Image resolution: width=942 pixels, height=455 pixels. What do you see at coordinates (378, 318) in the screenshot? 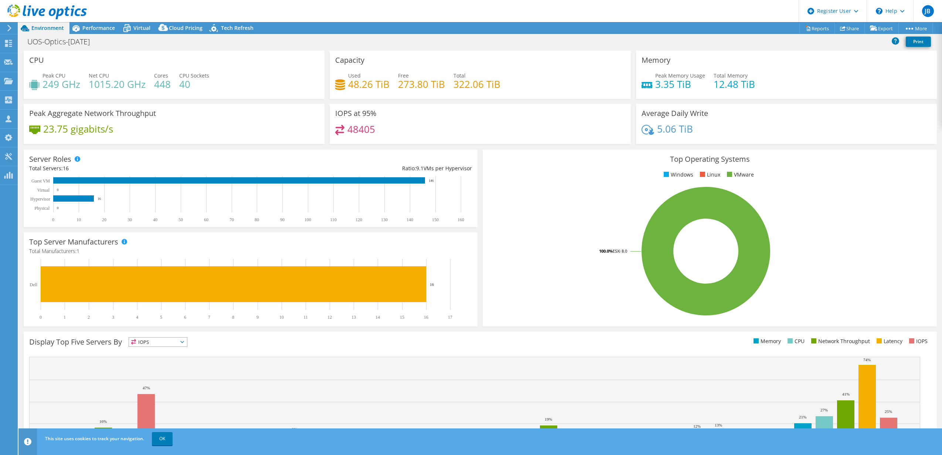
I see `text: 14` at bounding box center [378, 318].